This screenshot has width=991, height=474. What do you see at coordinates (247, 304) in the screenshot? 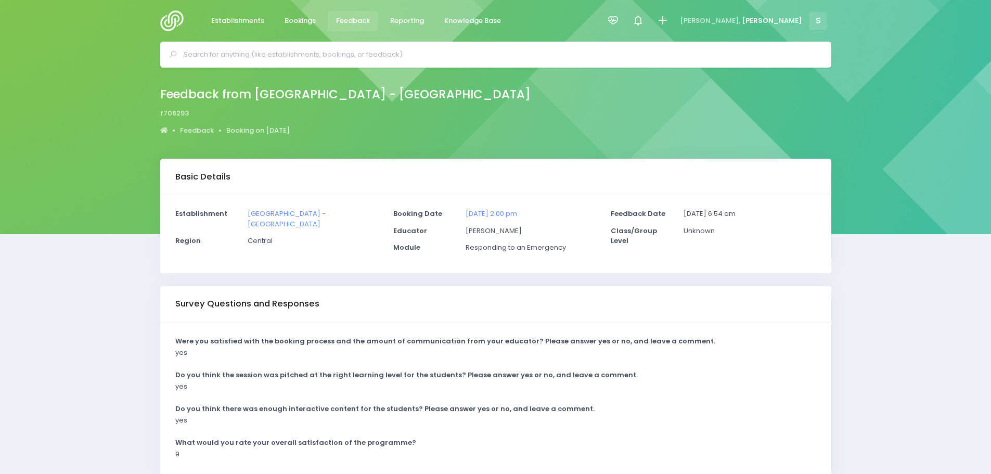
I see `h3: Survey Questions and Responses` at bounding box center [247, 304].